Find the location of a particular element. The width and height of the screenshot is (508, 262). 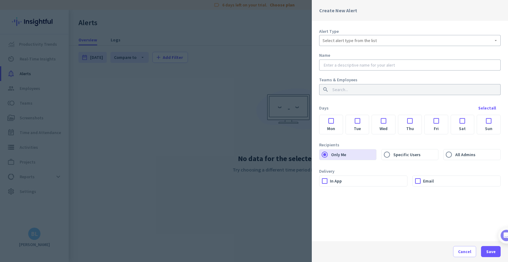

label: Email is located at coordinates (461, 181).